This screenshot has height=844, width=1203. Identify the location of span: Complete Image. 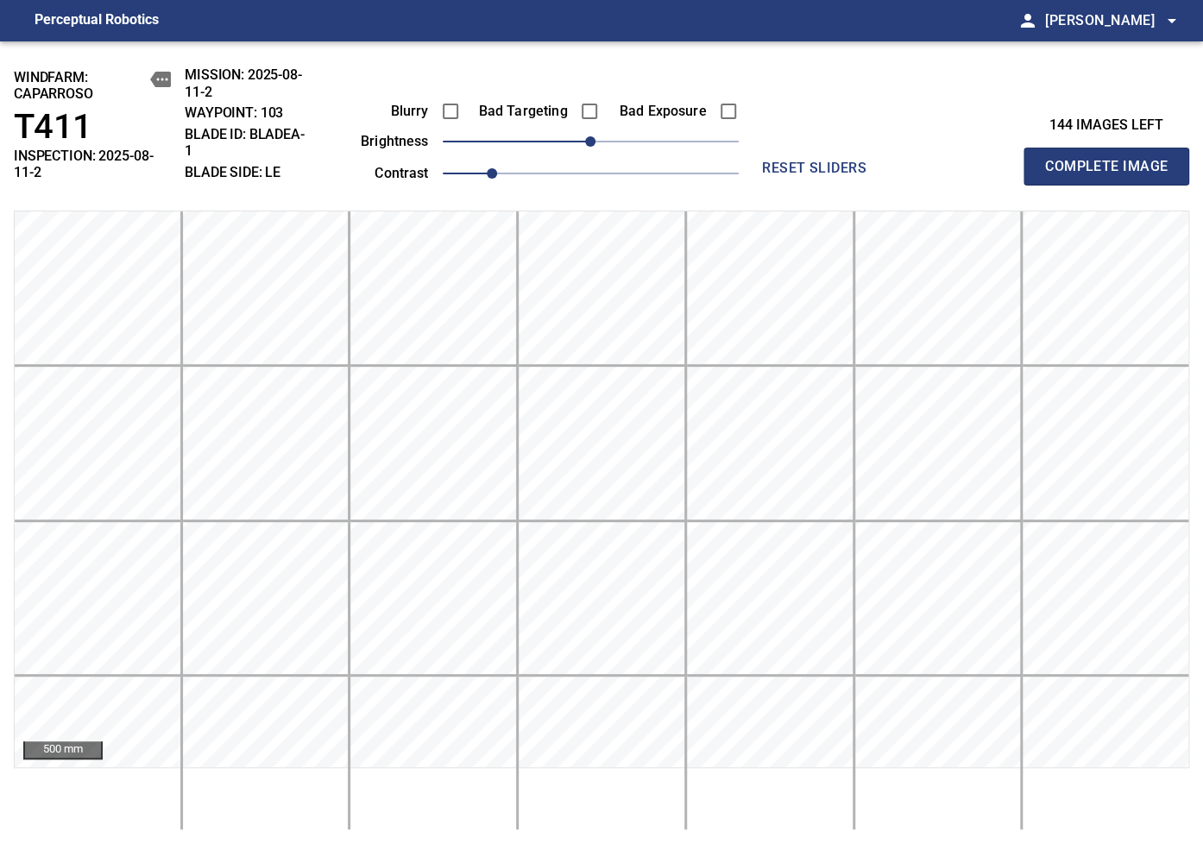
(1106, 167).